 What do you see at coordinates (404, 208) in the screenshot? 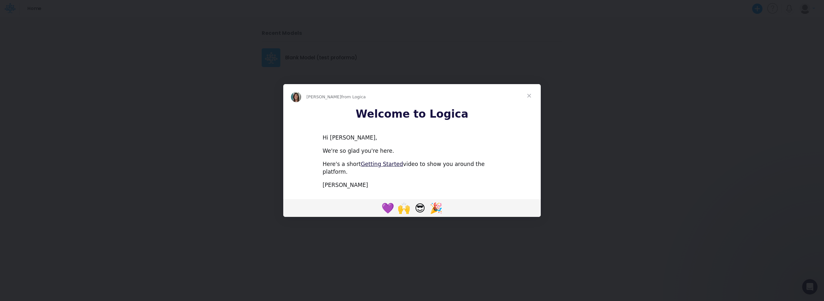
I see `span: raised hands reaction` at bounding box center [404, 208].